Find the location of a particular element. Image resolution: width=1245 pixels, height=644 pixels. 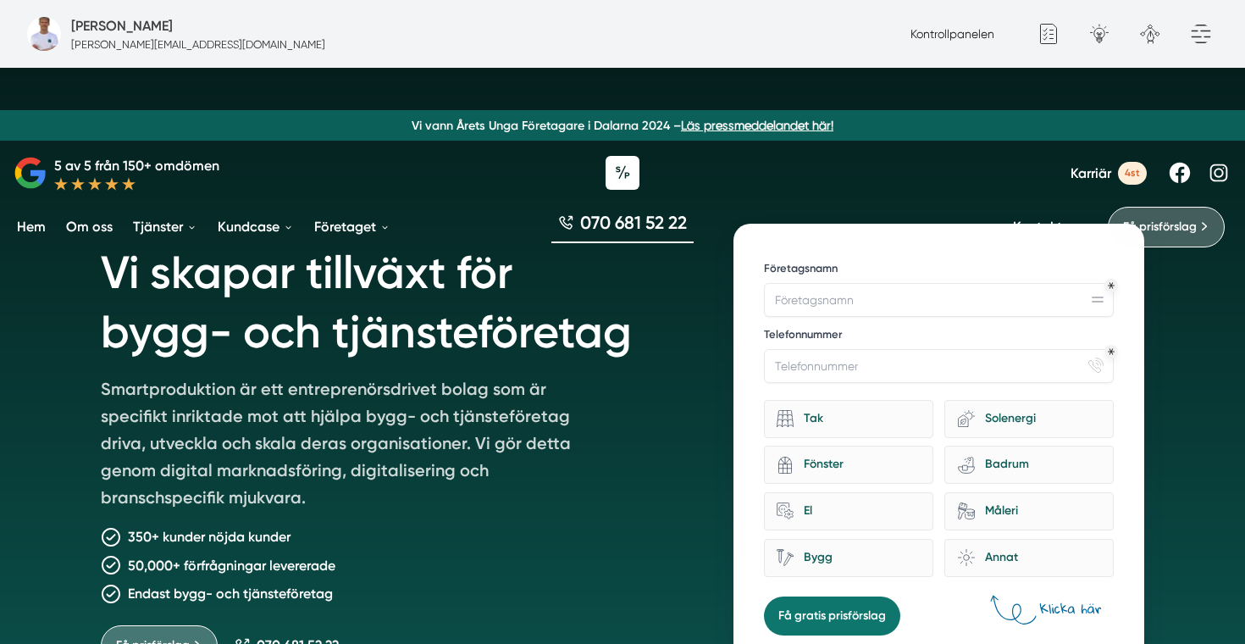

label: Företagsnamn is located at coordinates (939, 270).